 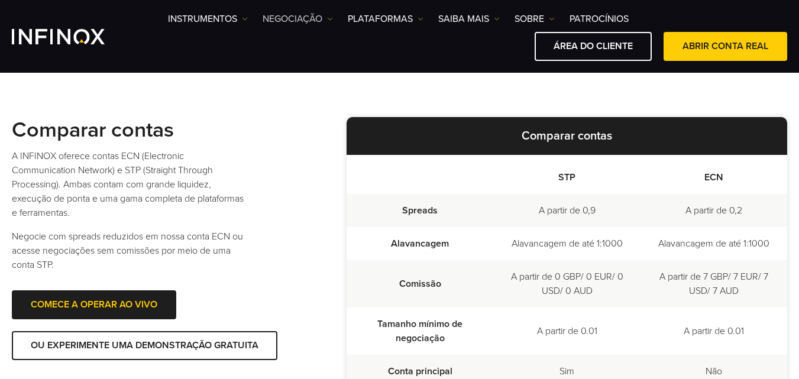 I want to click on td: Spreads, so click(x=420, y=211).